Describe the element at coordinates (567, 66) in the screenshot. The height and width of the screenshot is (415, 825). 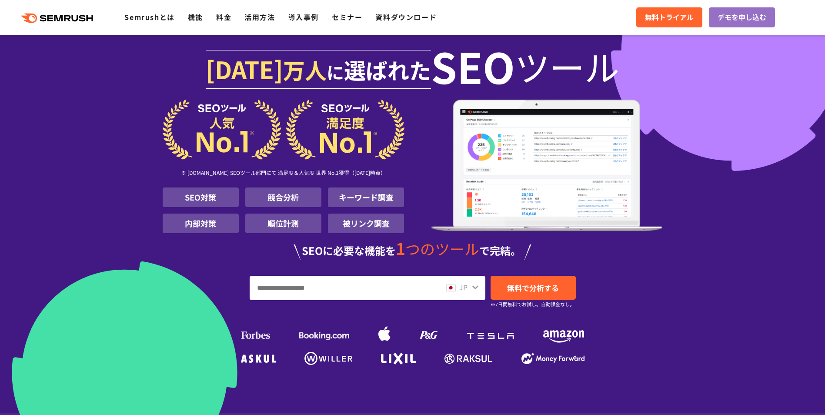
I see `span: ツール` at that location.